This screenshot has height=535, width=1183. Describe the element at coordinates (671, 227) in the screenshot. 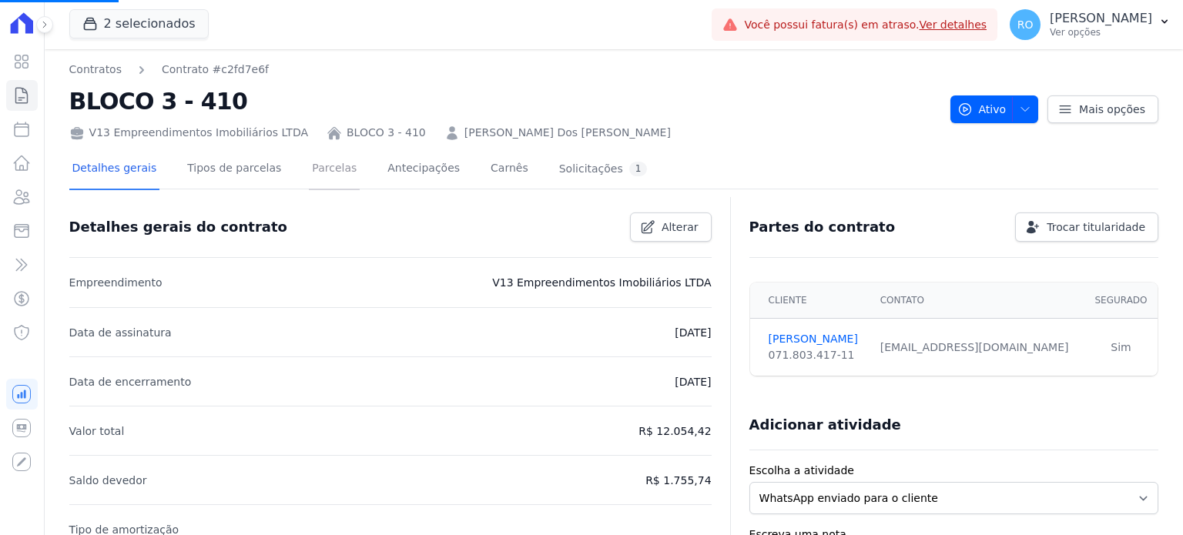

I see `a: Alterar` at that location.